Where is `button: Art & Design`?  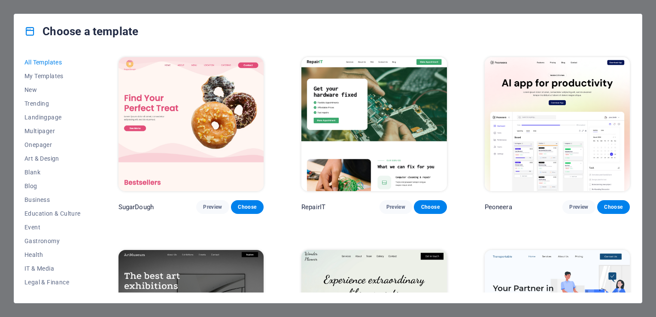 button: Art & Design is located at coordinates (52, 158).